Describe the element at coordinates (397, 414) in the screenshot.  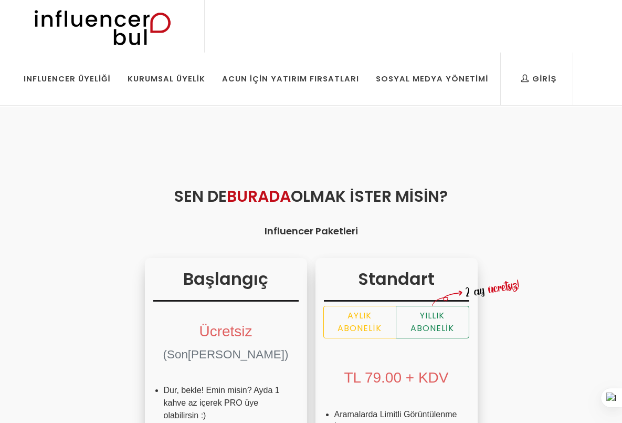
I see `li: Aramalarda Limitli Görüntülenme` at that location.